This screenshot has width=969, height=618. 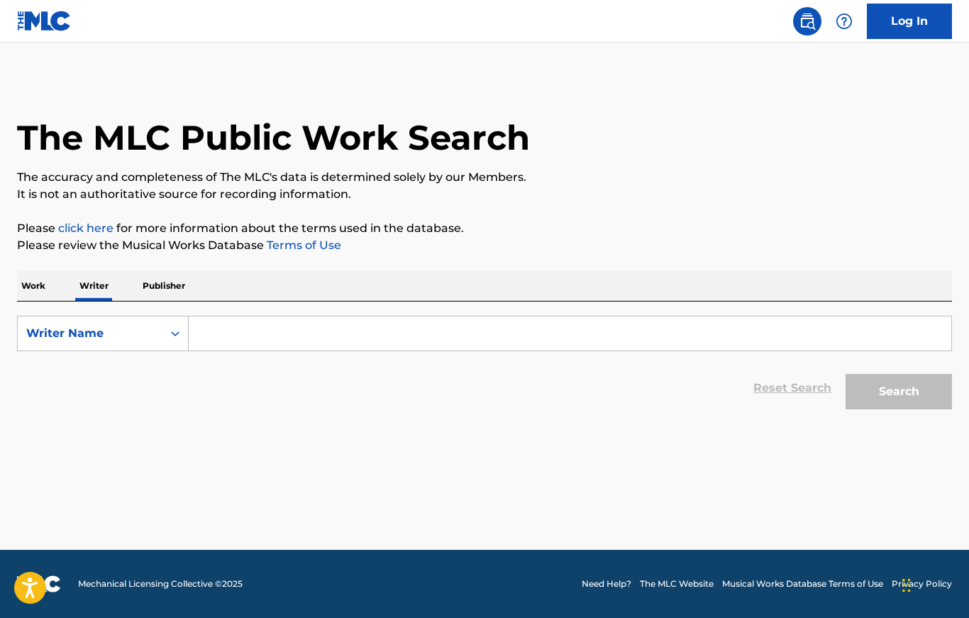 What do you see at coordinates (160, 584) in the screenshot?
I see `span: Mechanical Licensing Collective © 2025` at bounding box center [160, 584].